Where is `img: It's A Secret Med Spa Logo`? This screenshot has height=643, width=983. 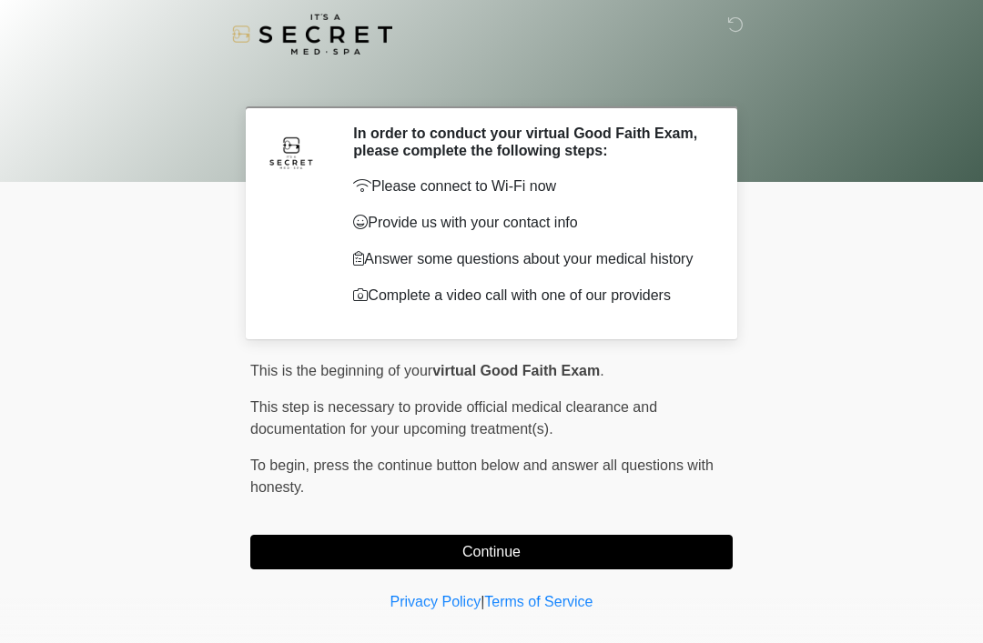
img: It's A Secret Med Spa Logo is located at coordinates (312, 34).